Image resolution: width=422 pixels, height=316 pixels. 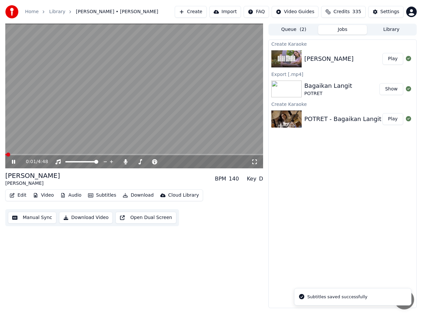 What do you see at coordinates (220, 179) in the screenshot?
I see `div: BPM` at bounding box center [220, 179].